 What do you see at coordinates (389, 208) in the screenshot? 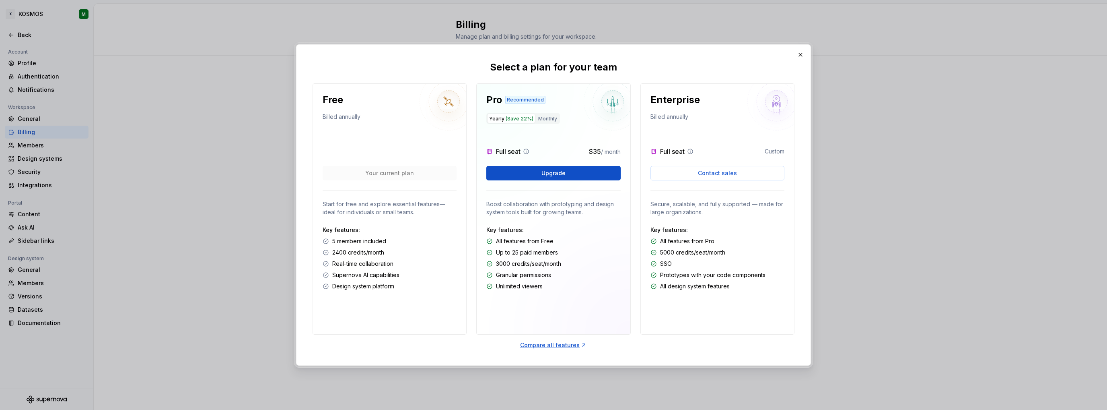
I see `p: Start for free and explore essential features—ideal for individuals or small teams.` at bounding box center [389, 208].